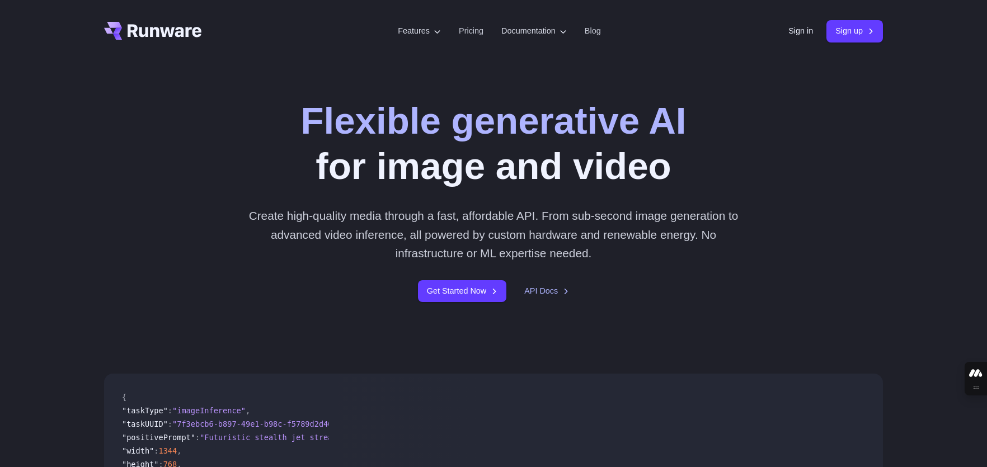 The height and width of the screenshot is (467, 987). Describe the element at coordinates (419, 31) in the screenshot. I see `label: Features` at that location.